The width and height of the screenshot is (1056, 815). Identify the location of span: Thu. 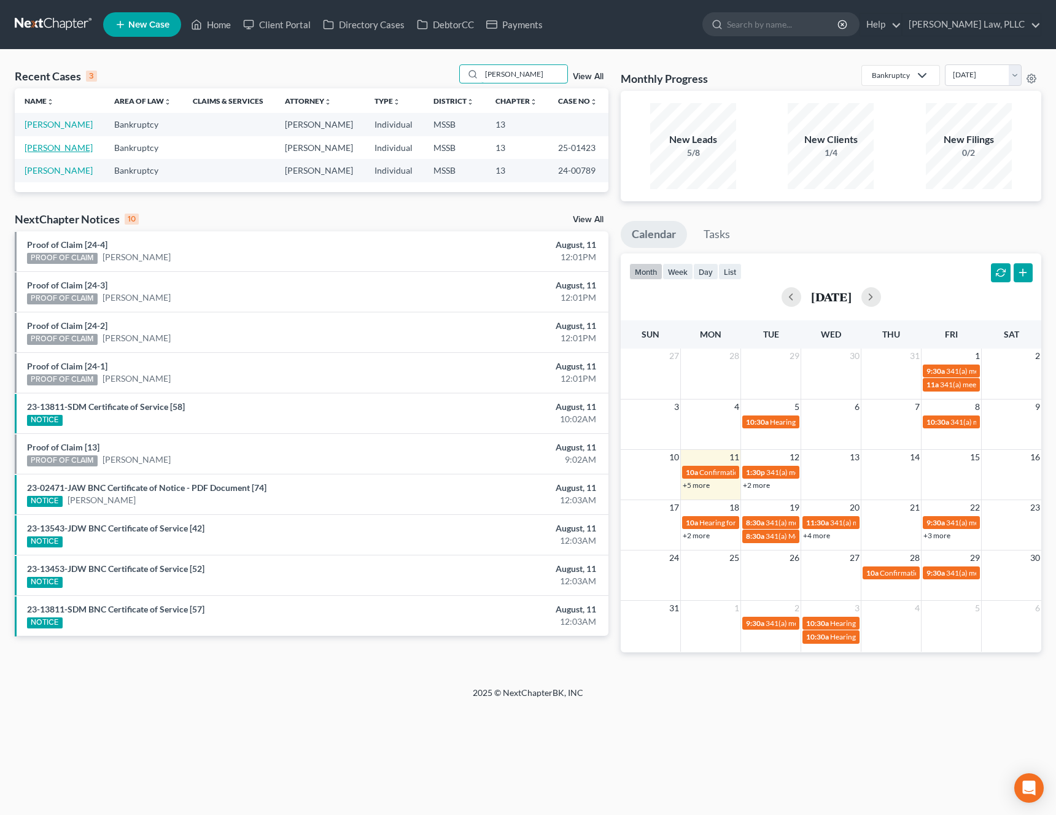
(891, 334).